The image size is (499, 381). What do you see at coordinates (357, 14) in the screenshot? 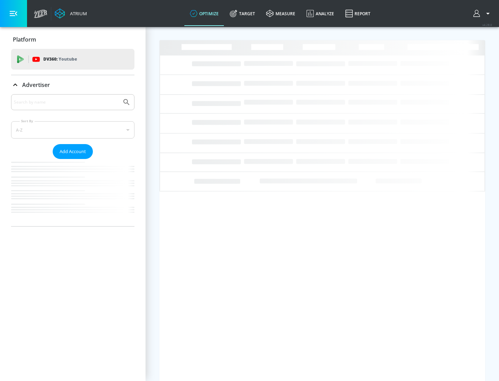
I see `a: Report` at bounding box center [357, 14].